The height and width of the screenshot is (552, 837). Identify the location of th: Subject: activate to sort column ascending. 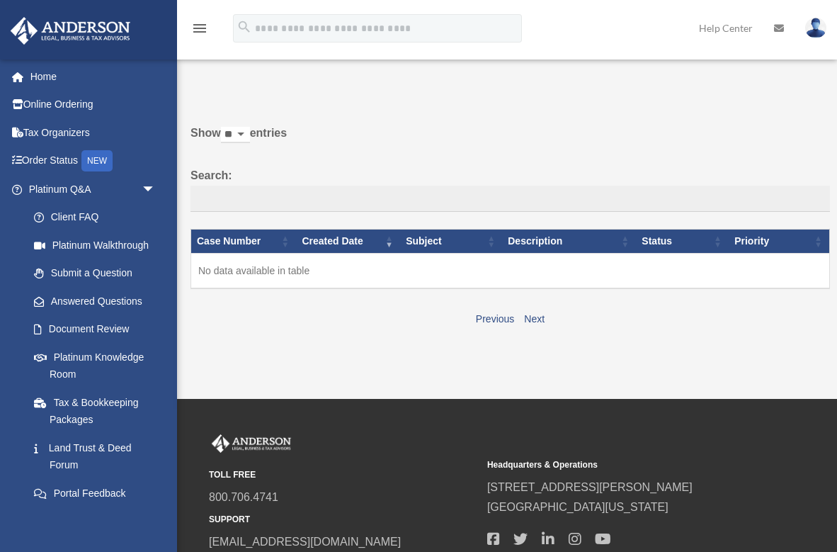
(451, 242).